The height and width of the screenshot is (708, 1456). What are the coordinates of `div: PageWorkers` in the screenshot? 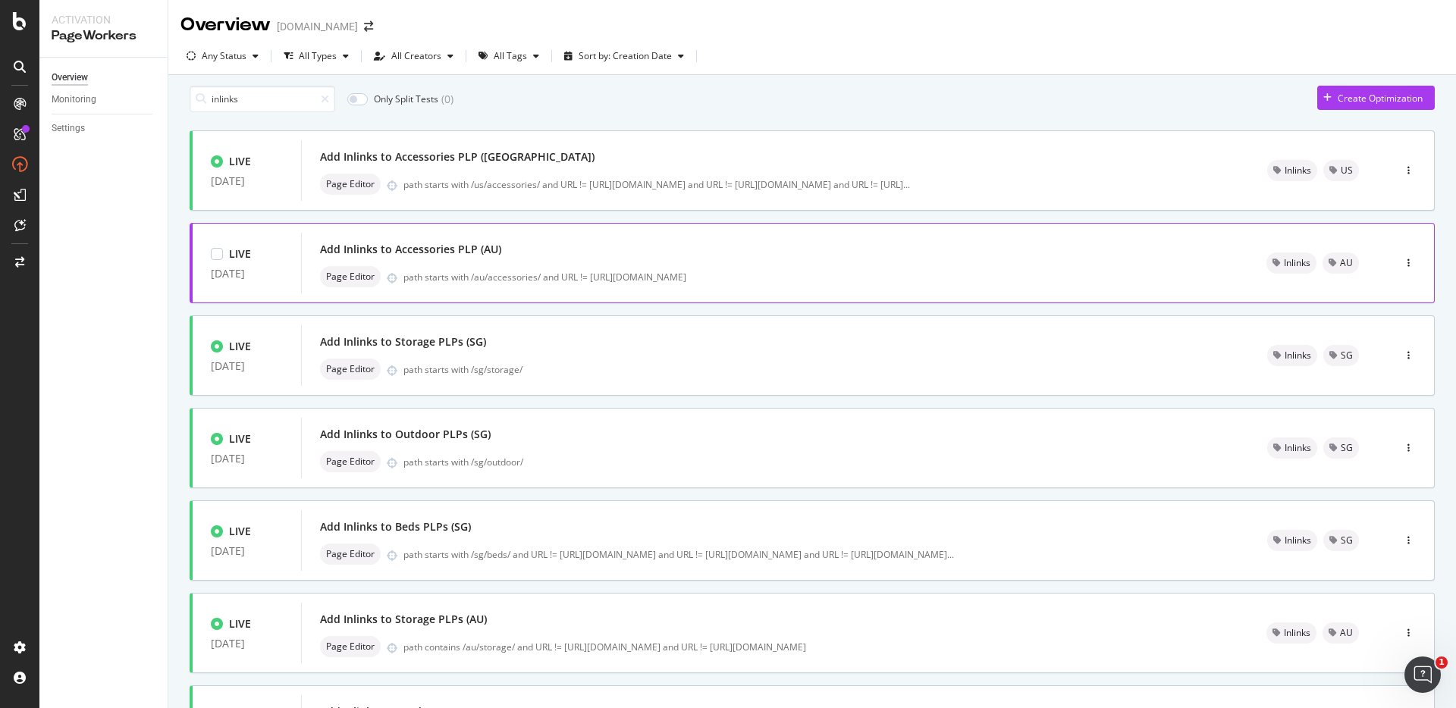 It's located at (103, 36).